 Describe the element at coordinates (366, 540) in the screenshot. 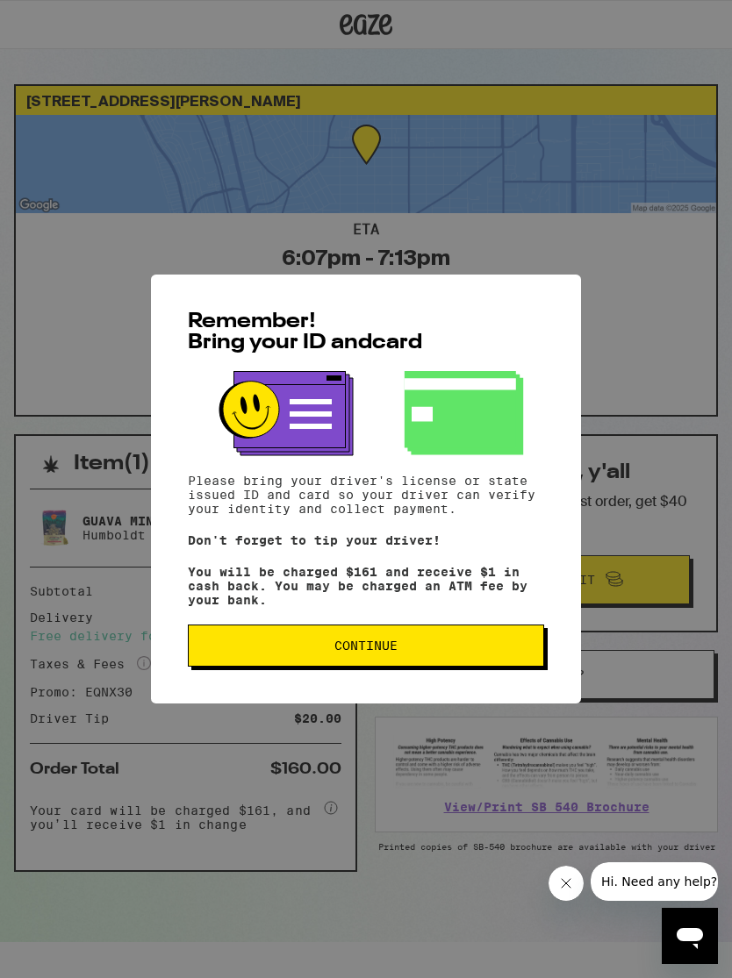

I see `p: Don't forget to tip your driver!` at that location.